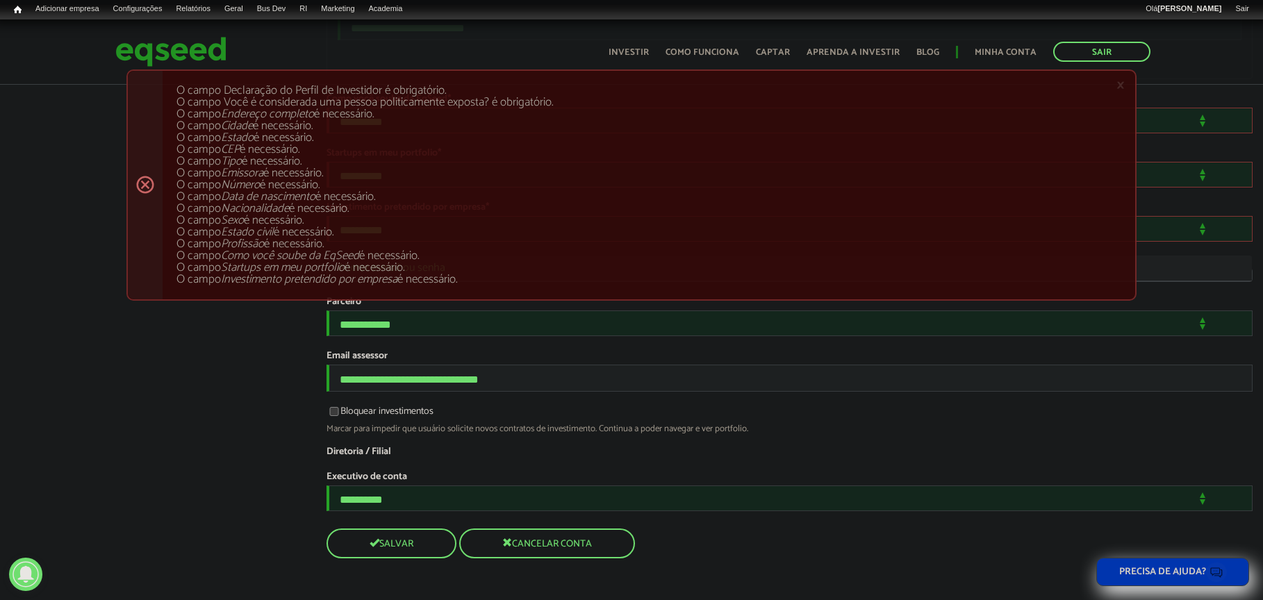 This screenshot has width=1263, height=600. I want to click on em: Tipo, so click(231, 161).